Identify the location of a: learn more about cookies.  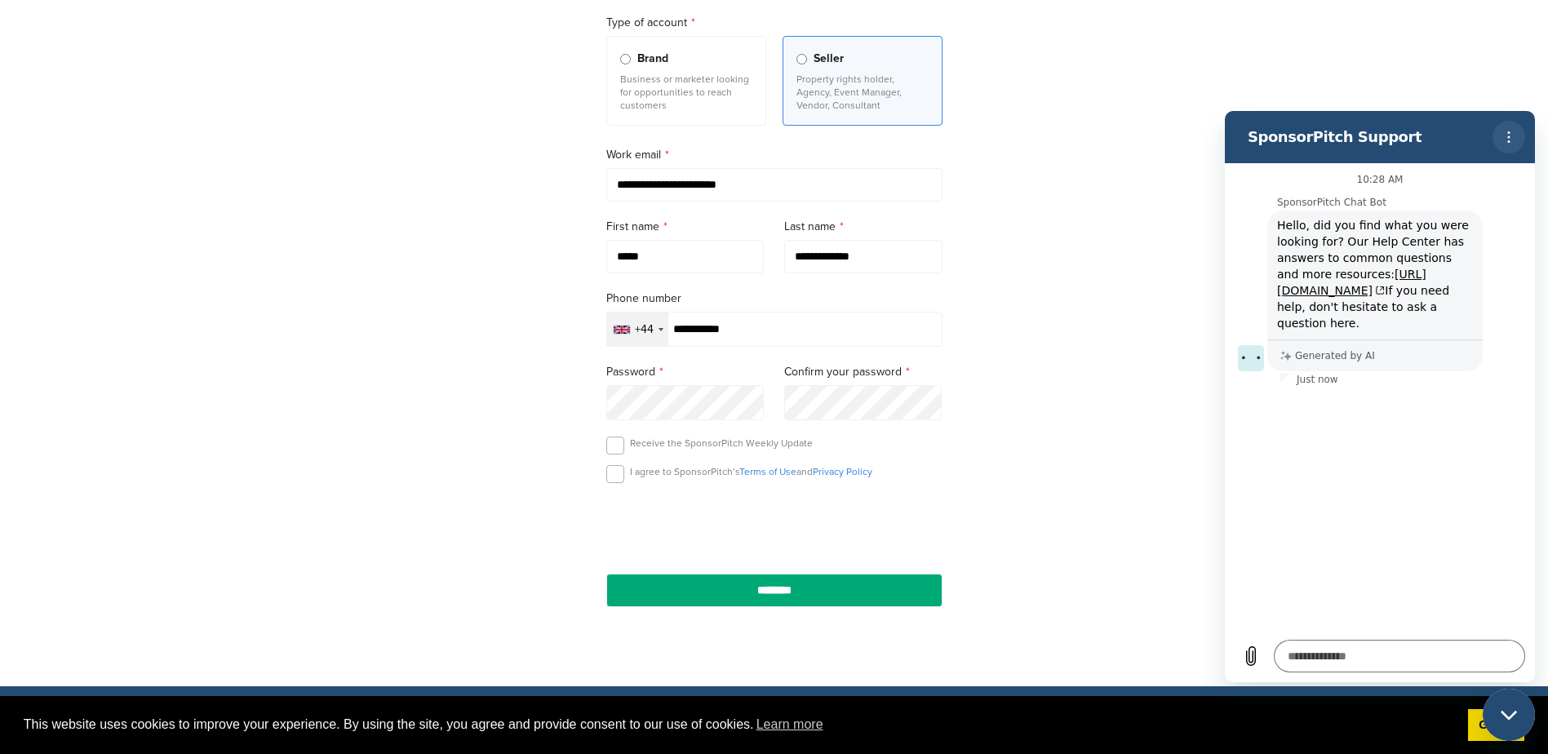
(790, 724).